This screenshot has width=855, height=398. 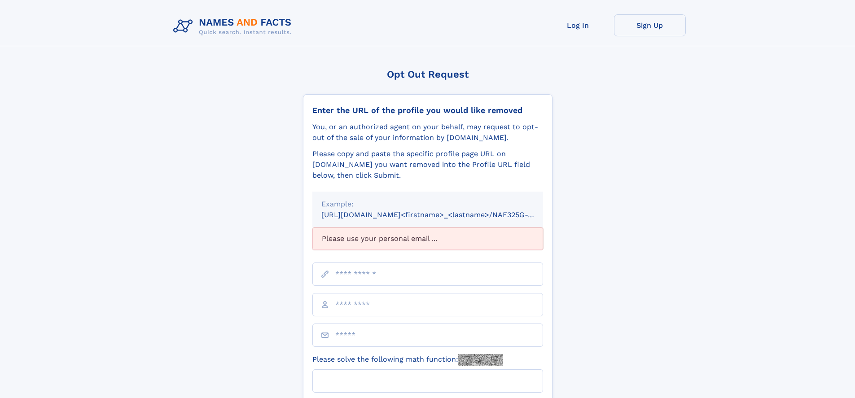 What do you see at coordinates (428, 110) in the screenshot?
I see `div: Enter the URL of the profile you would like removed` at bounding box center [428, 110].